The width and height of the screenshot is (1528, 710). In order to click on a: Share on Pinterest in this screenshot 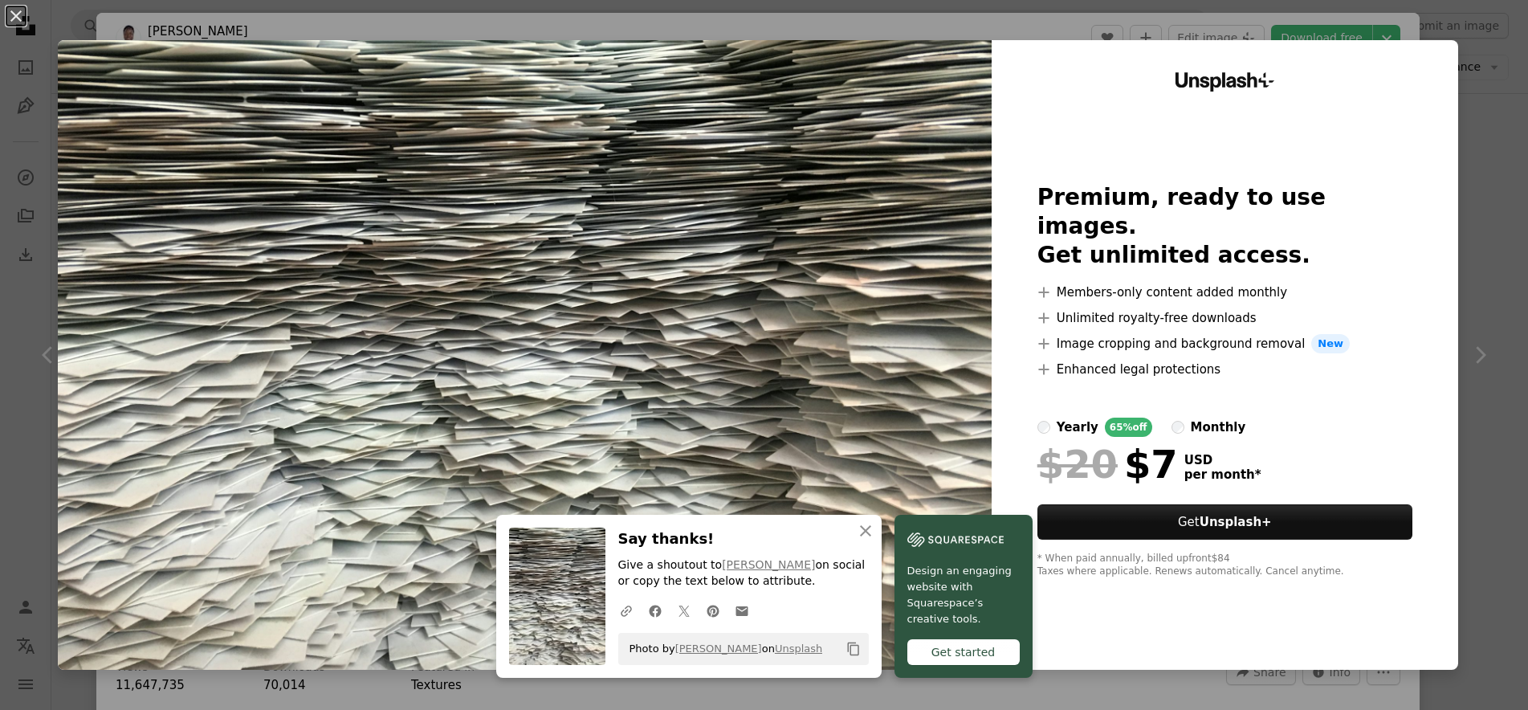, I will do `click(713, 610)`.